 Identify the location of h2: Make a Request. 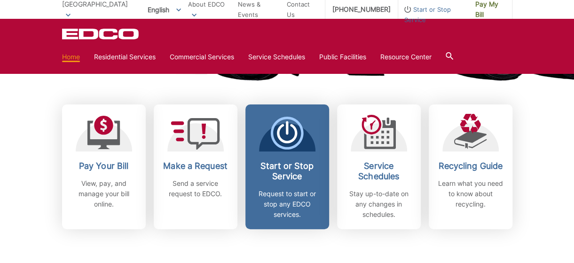
(195, 166).